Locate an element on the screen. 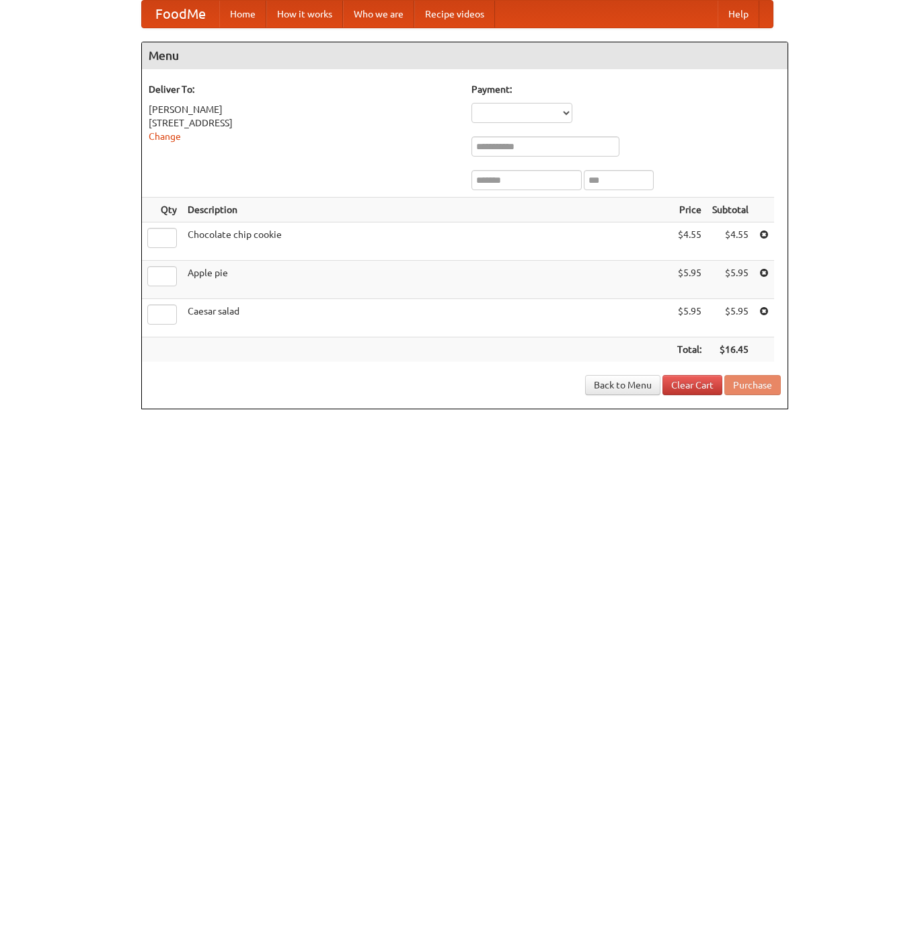 This screenshot has height=951, width=914. a: Clear Cart is located at coordinates (692, 385).